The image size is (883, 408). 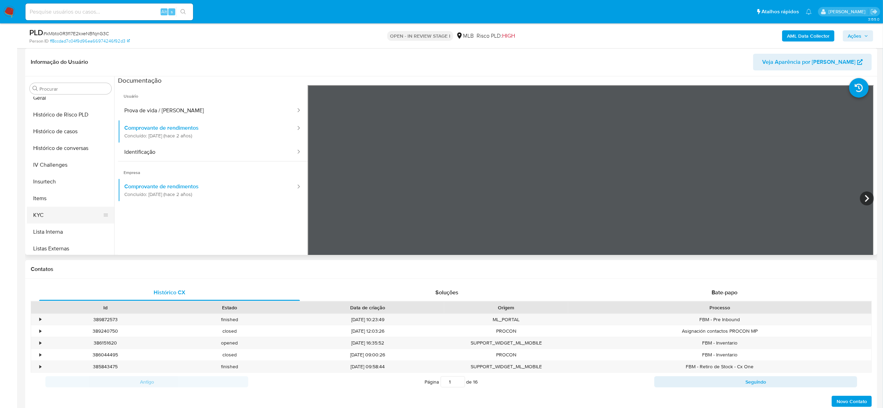 What do you see at coordinates (70, 232) in the screenshot?
I see `button: Lista Interna` at bounding box center [70, 232].